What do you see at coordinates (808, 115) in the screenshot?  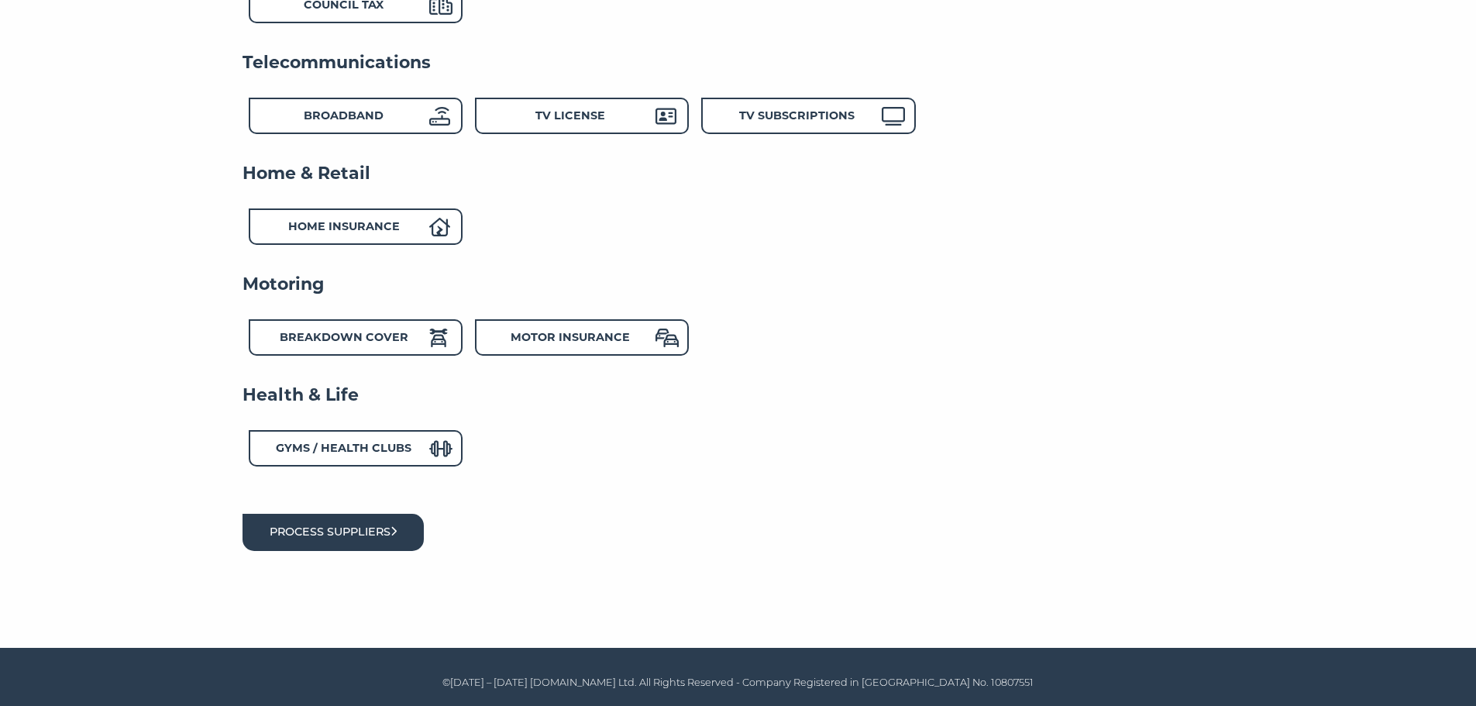 I see `div: TV Subscriptions` at bounding box center [808, 115].